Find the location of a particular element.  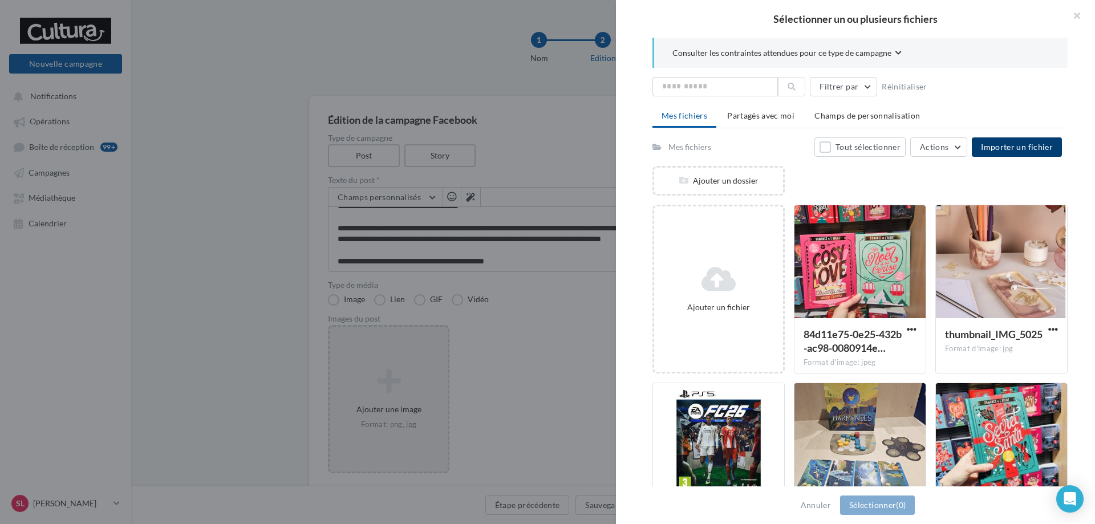

button: Réinitialiser is located at coordinates (905, 87).